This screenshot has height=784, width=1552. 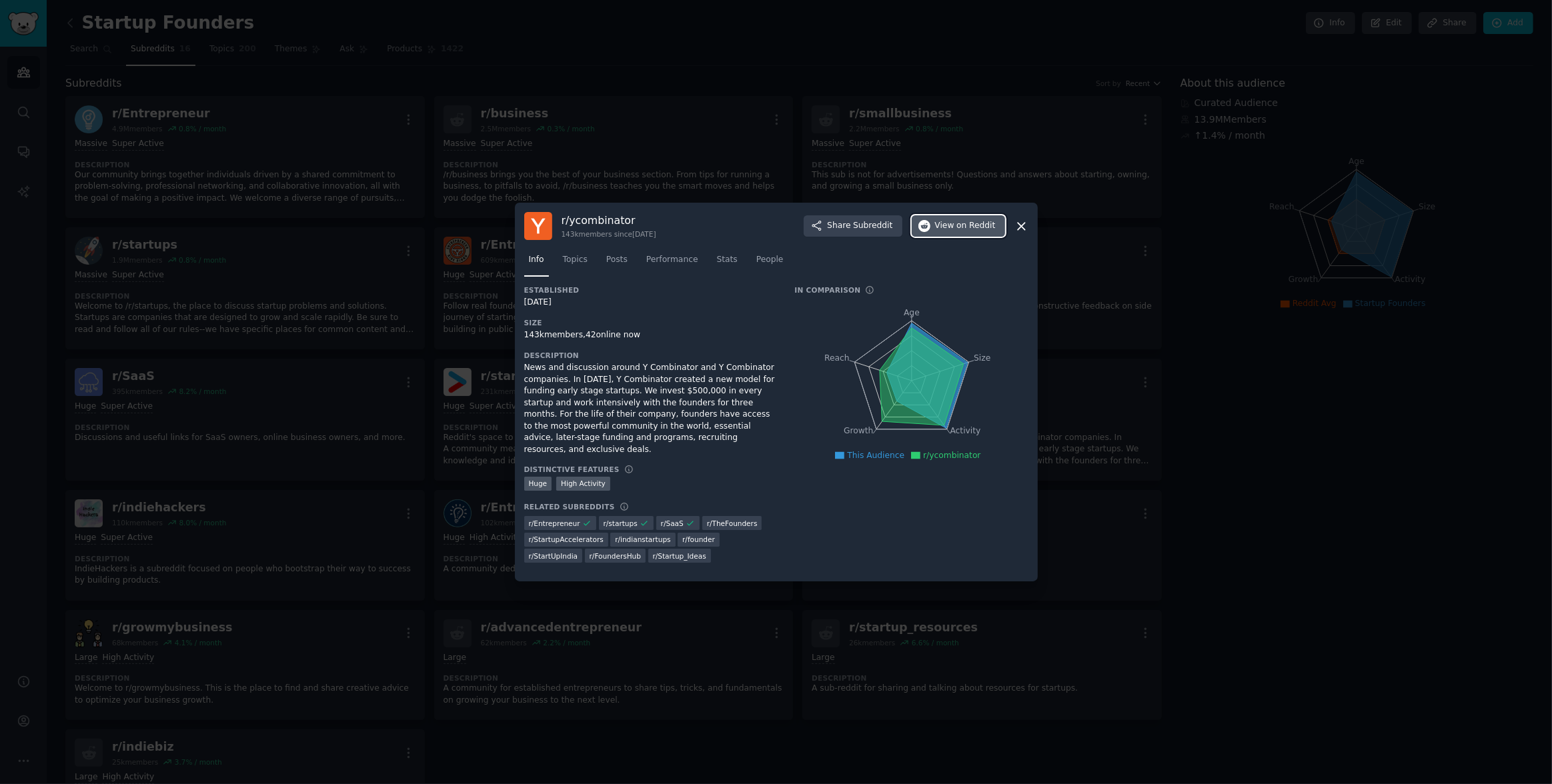 What do you see at coordinates (680, 556) in the screenshot?
I see `span: r/ Startup_Ideas` at bounding box center [680, 556].